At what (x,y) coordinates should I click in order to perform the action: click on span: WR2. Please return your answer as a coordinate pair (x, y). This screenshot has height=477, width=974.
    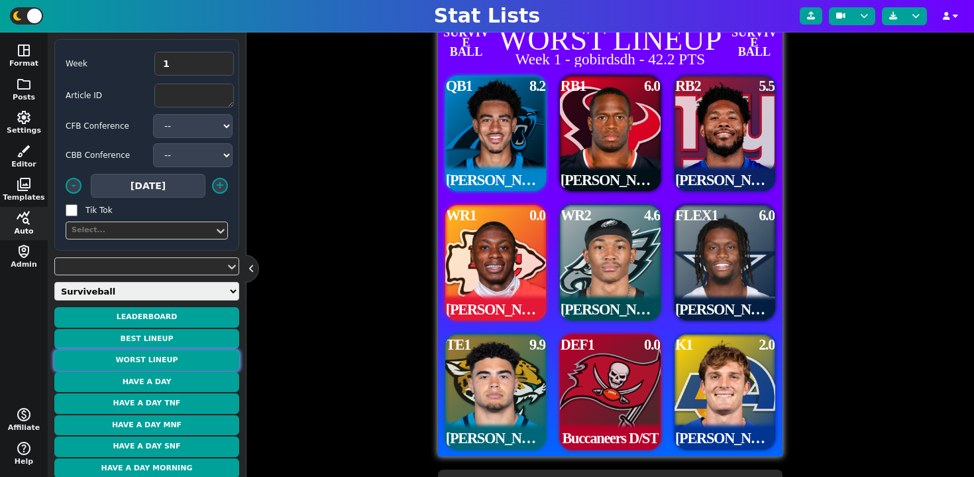
    Looking at the image, I should click on (576, 215).